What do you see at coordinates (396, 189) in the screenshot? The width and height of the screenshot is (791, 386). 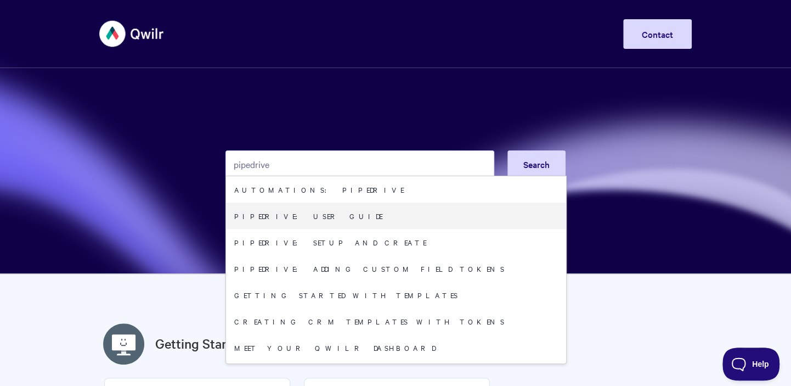 I see `a: Automations: Pipedrive` at bounding box center [396, 189].